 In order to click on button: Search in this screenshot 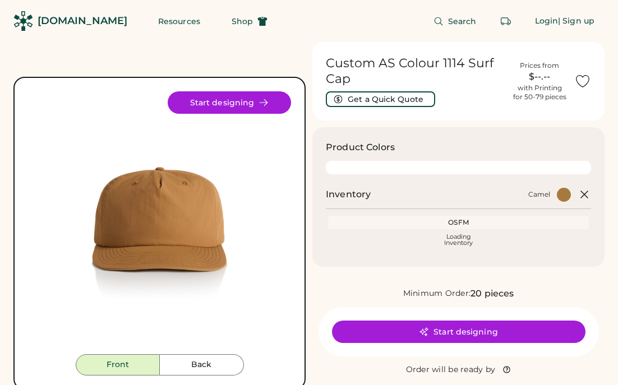, I will do `click(455, 21)`.